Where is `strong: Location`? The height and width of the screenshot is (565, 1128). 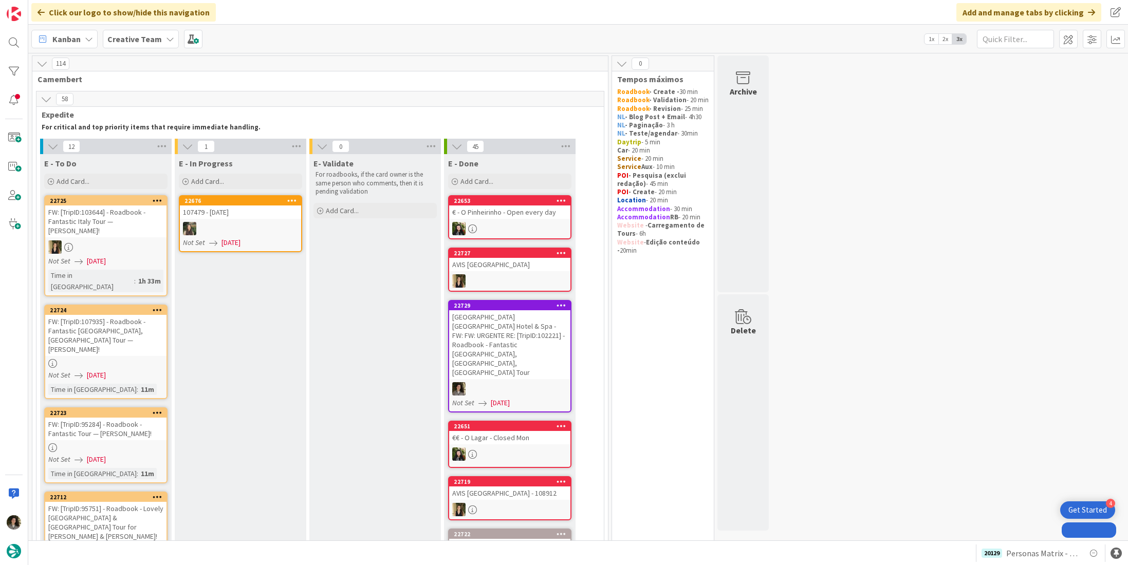
strong: Location is located at coordinates (631, 200).